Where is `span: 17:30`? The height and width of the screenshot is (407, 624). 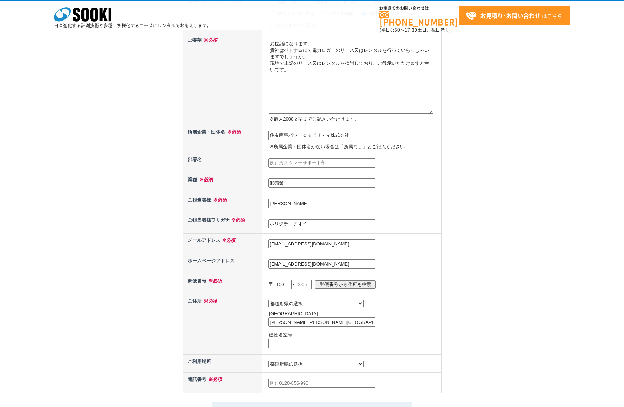 span: 17:30 is located at coordinates (411, 30).